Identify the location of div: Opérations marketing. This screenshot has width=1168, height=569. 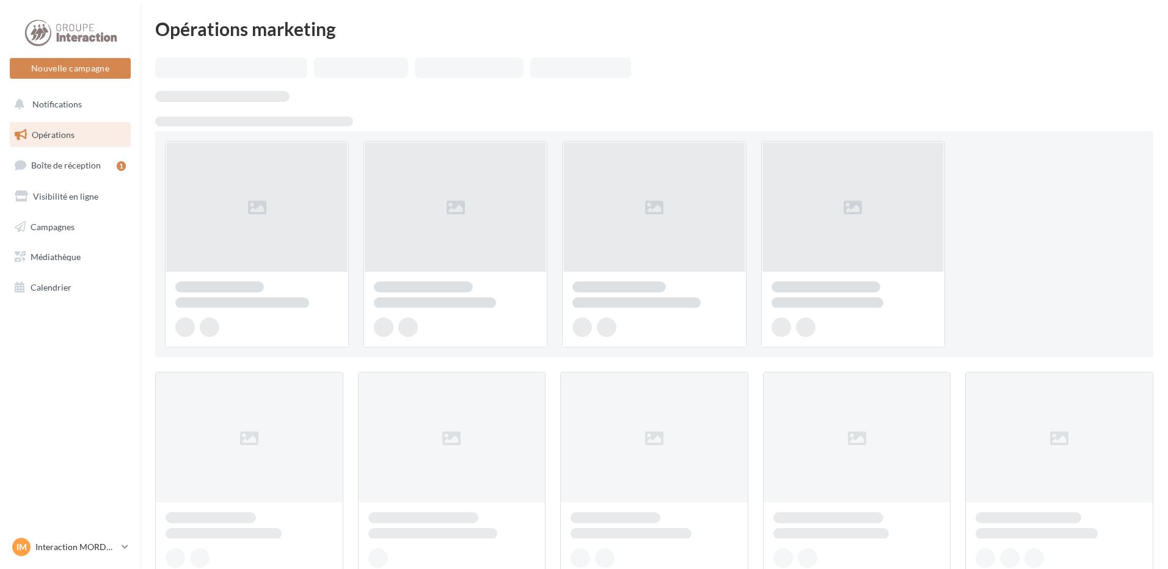
(654, 29).